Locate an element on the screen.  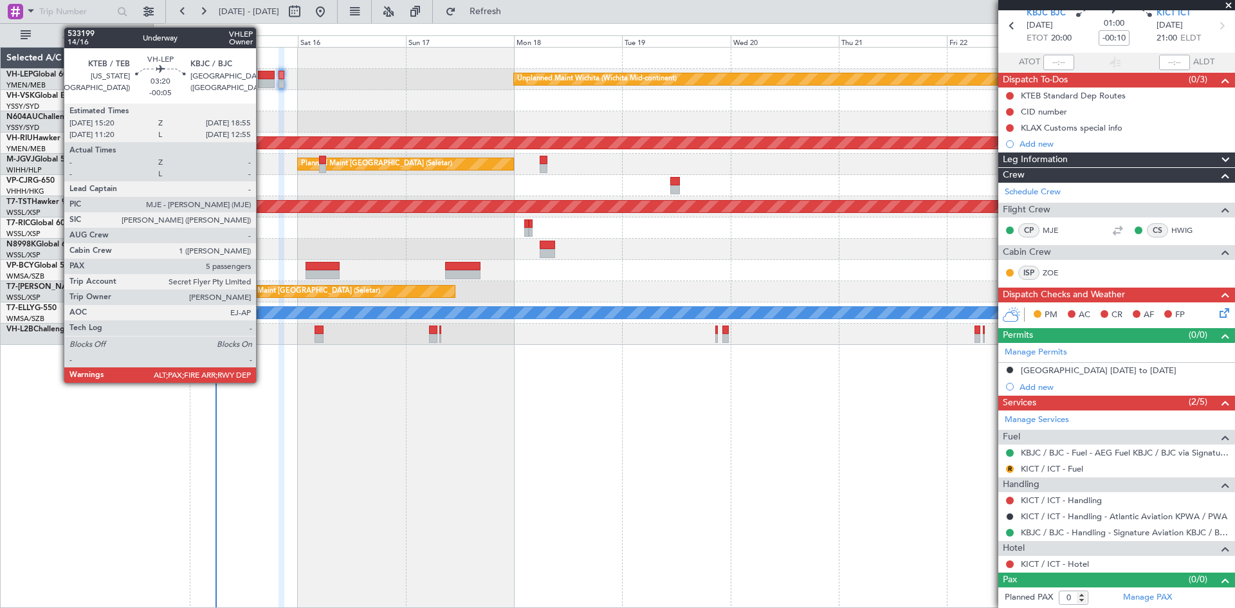
span: Refresh is located at coordinates (485, 12).